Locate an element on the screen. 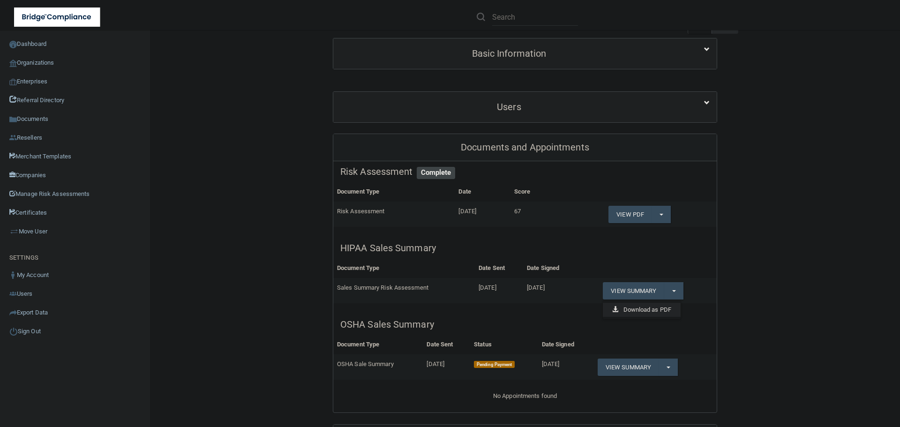 The image size is (900, 427). a: Download as PDF is located at coordinates (641, 310).